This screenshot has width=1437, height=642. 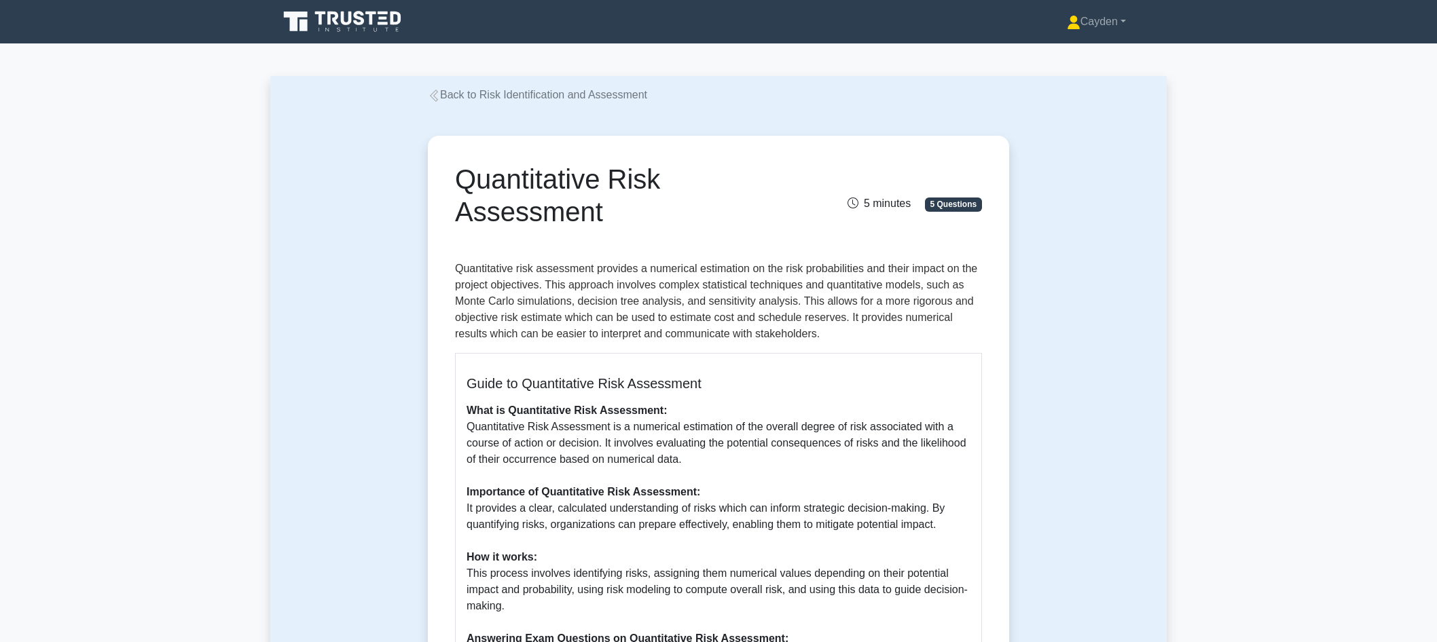 I want to click on p: Quantitative risk assessment provides a numerical estimation on the risk probabilities and their ..., so click(x=718, y=301).